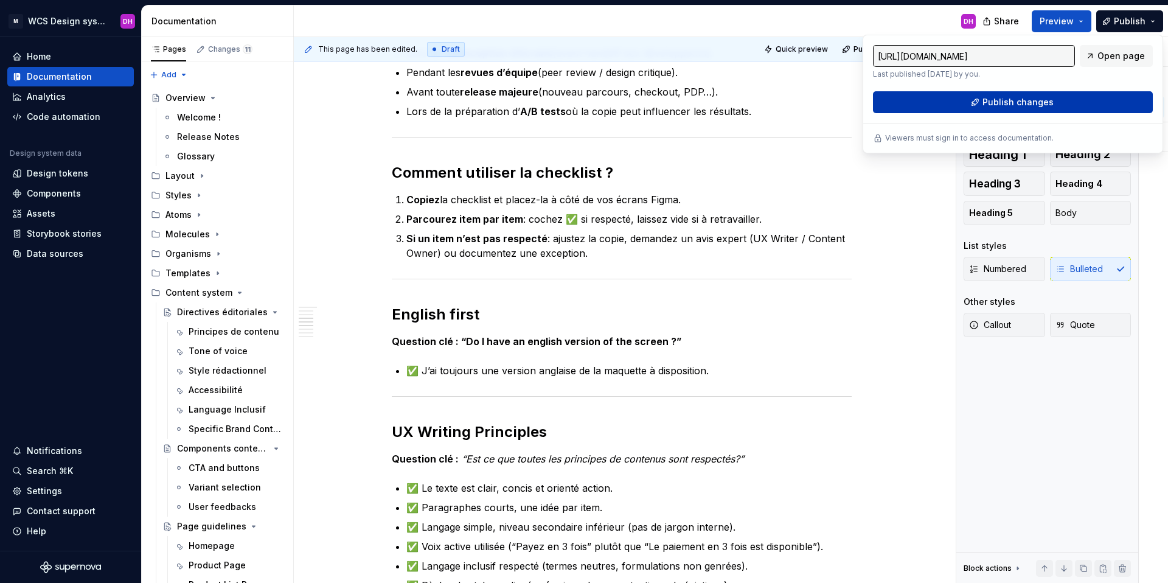 This screenshot has width=1168, height=583. What do you see at coordinates (629, 370) in the screenshot?
I see `p: ✅ J’ai toujours une version anglaise de la maquette à disposition.` at bounding box center [629, 370].